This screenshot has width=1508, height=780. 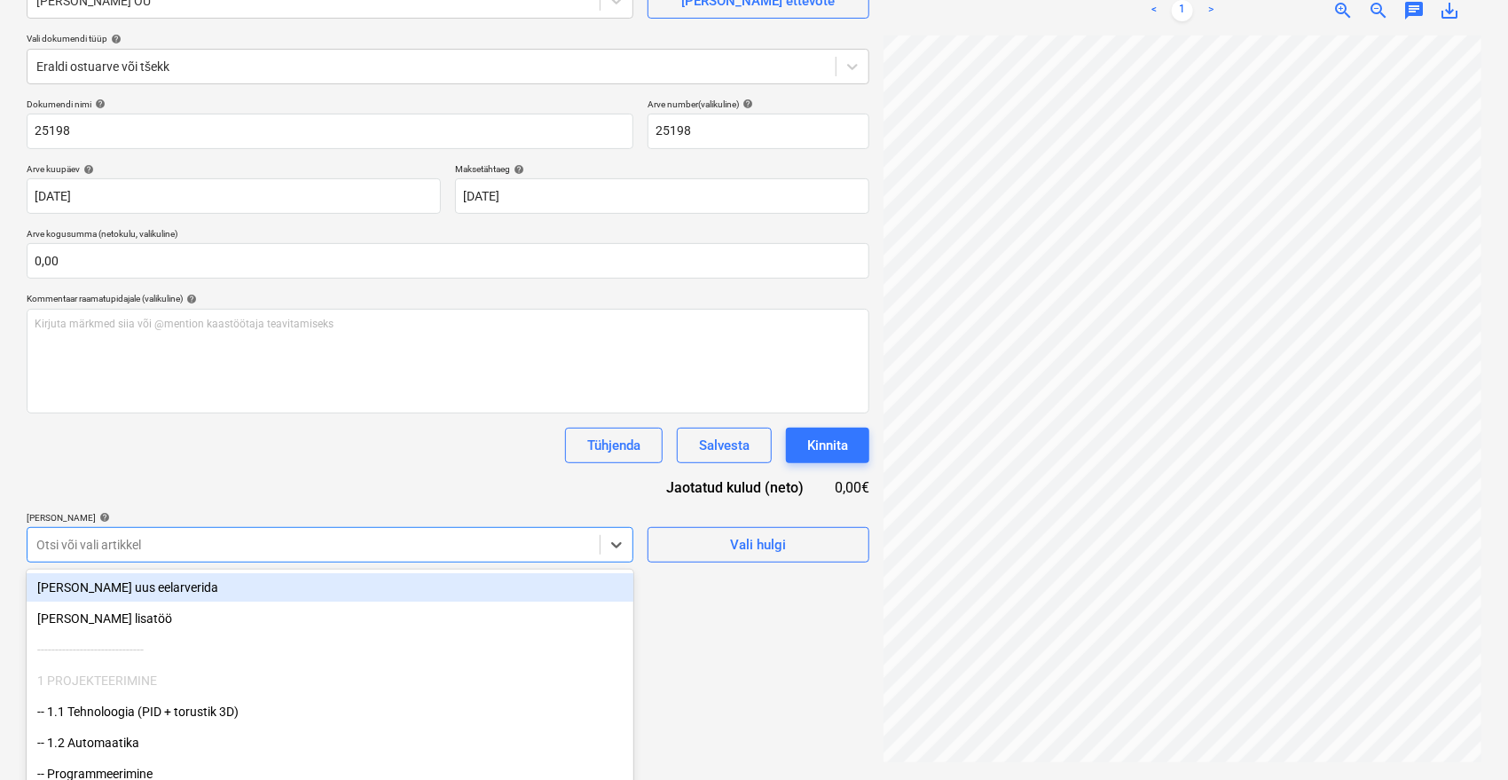 I want to click on div: Salvesta, so click(x=724, y=445).